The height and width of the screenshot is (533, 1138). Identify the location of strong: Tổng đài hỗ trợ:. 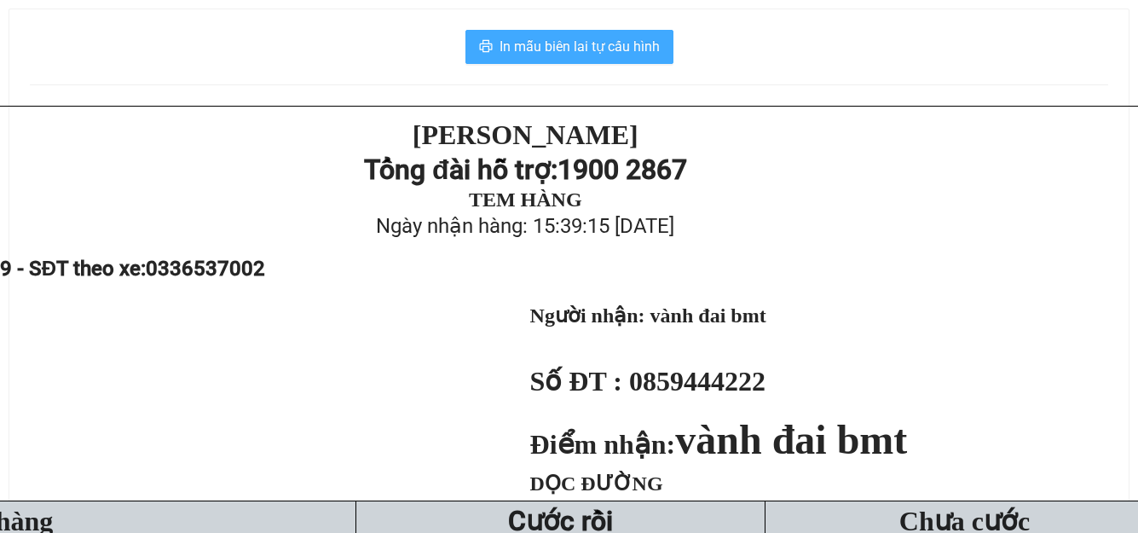
(460, 170).